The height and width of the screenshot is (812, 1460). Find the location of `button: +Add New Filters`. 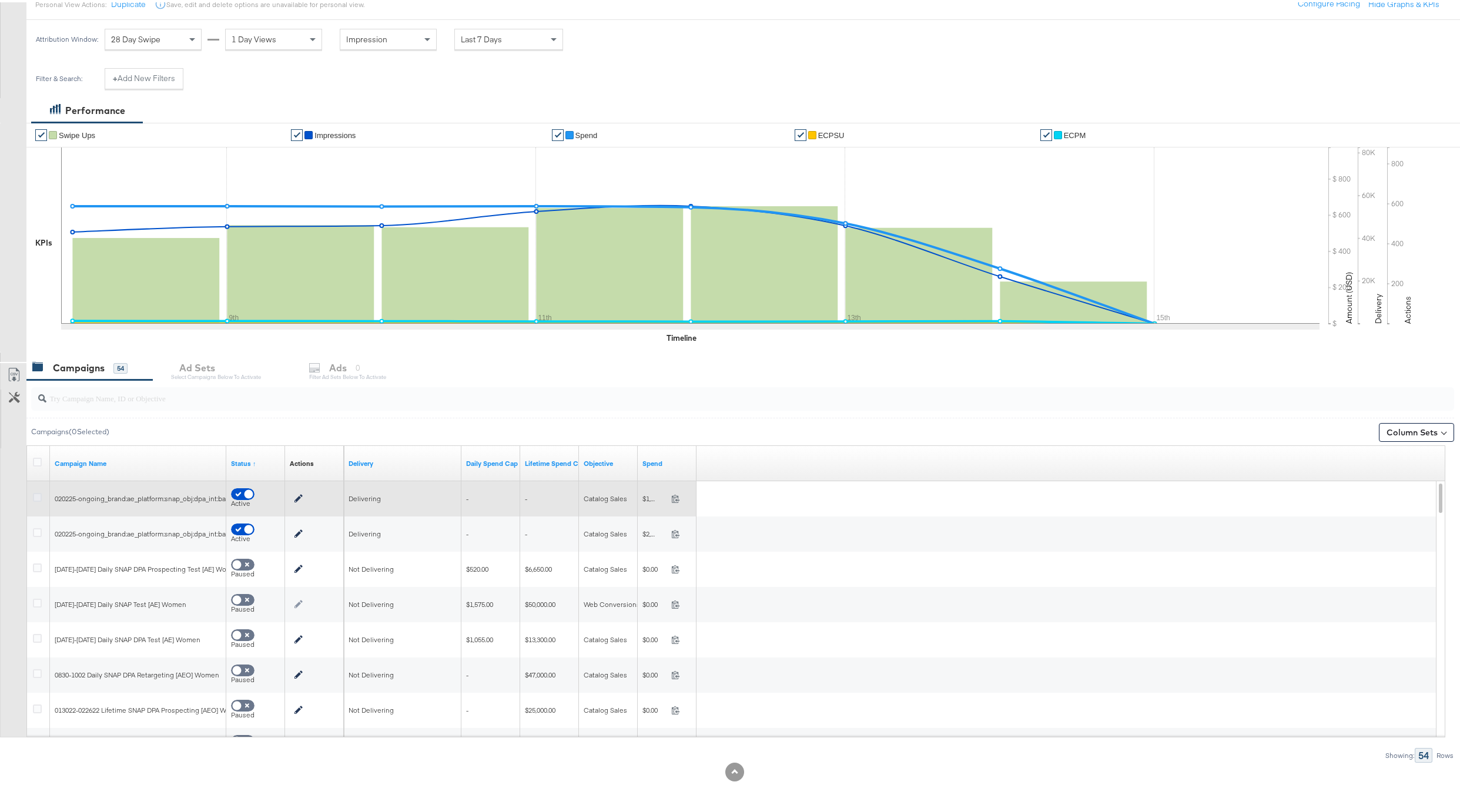

button: +Add New Filters is located at coordinates (144, 76).